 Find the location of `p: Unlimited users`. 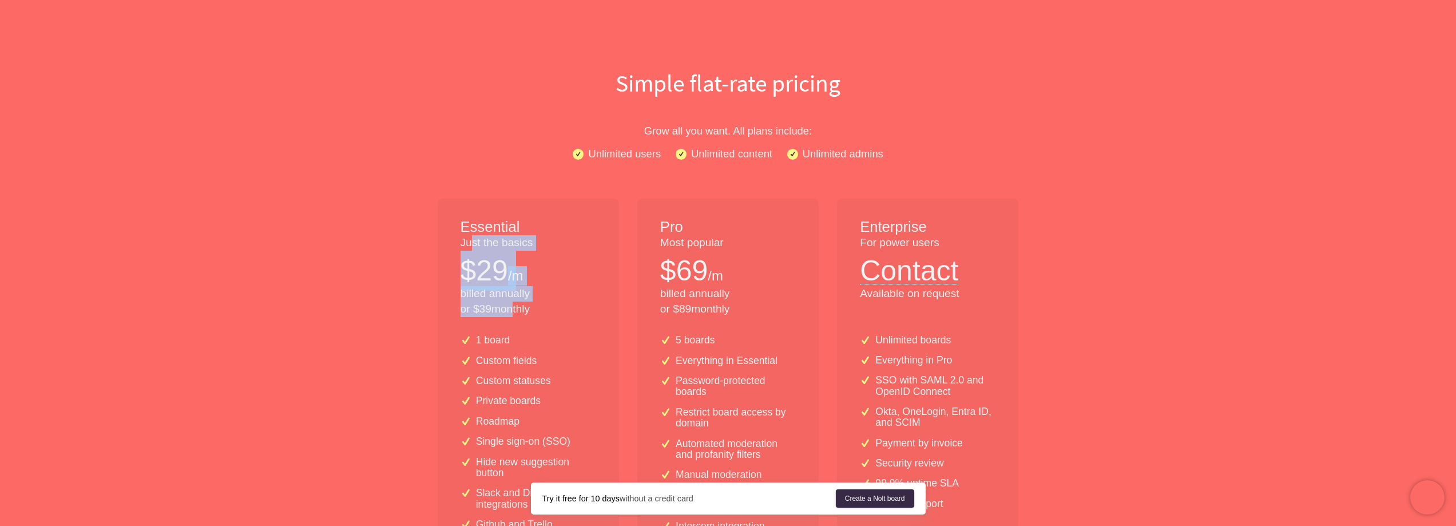

p: Unlimited users is located at coordinates (624, 153).